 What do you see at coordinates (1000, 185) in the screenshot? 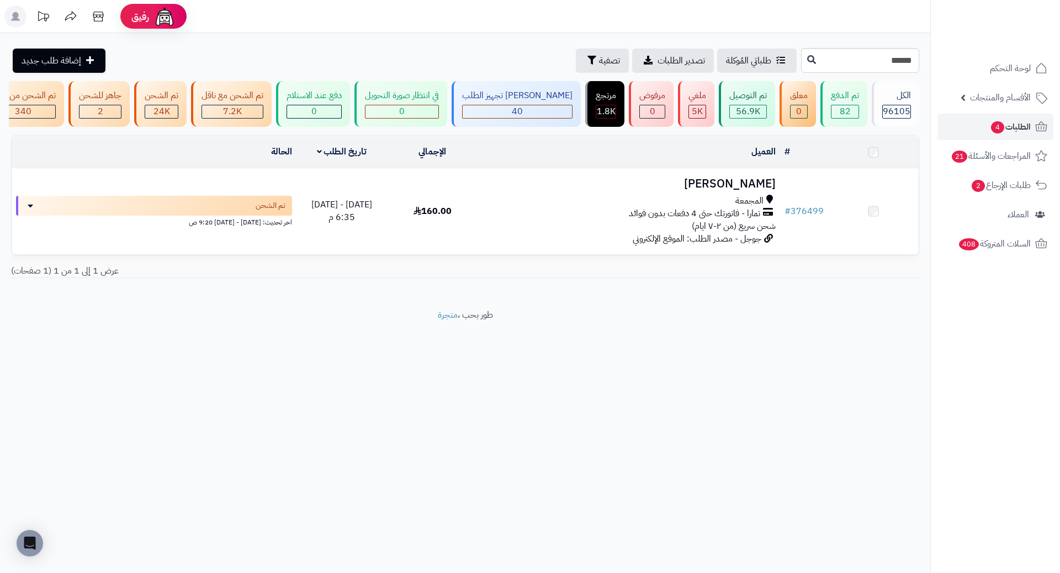
I see `span: طلبات الإرجاع` at bounding box center [1000, 185].